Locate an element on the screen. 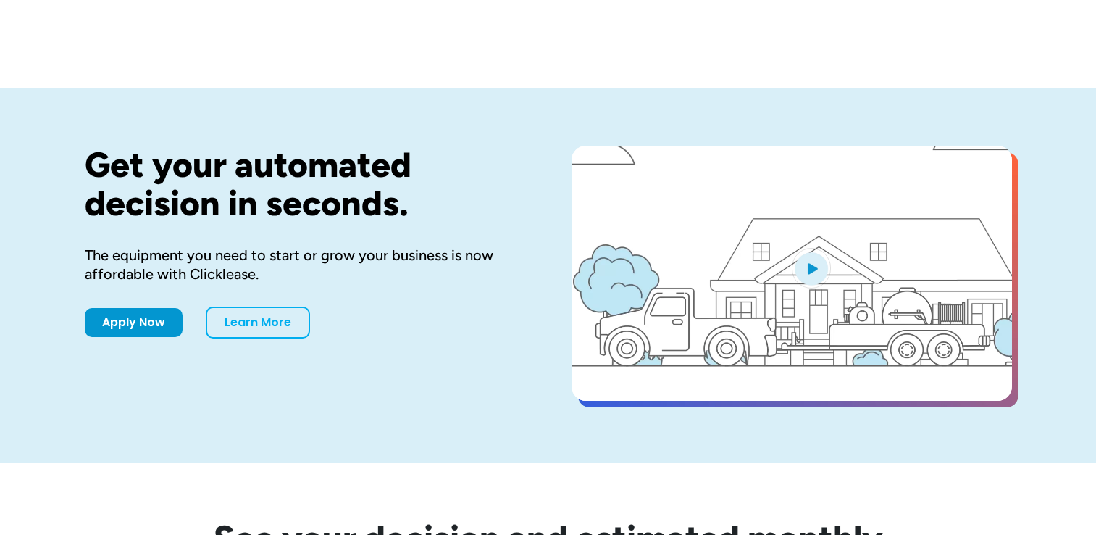 This screenshot has height=535, width=1096. a: Apply Now is located at coordinates (133, 322).